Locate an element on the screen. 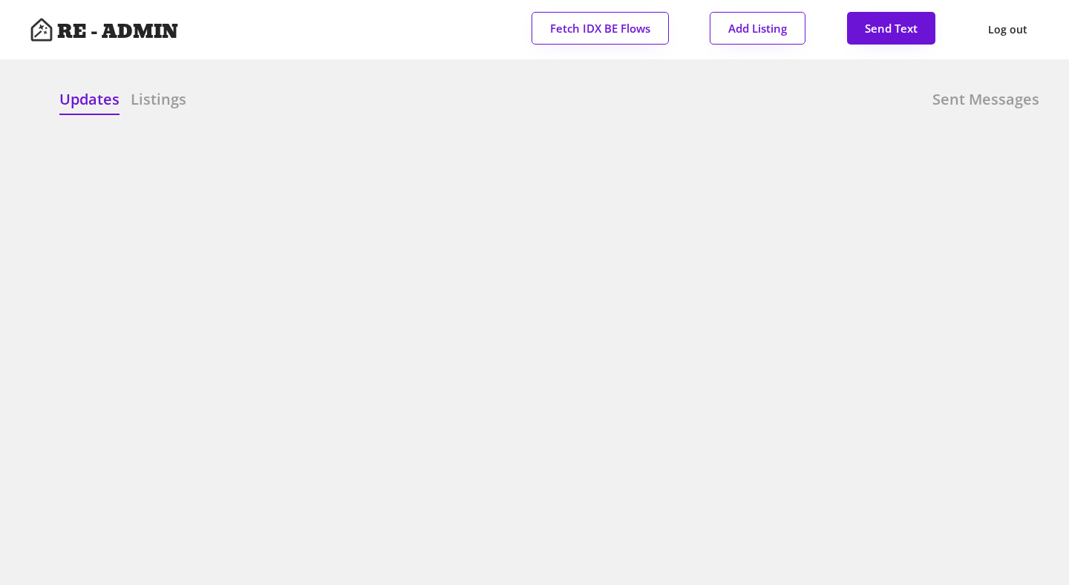 Image resolution: width=1069 pixels, height=585 pixels. button: Log out is located at coordinates (1008, 30).